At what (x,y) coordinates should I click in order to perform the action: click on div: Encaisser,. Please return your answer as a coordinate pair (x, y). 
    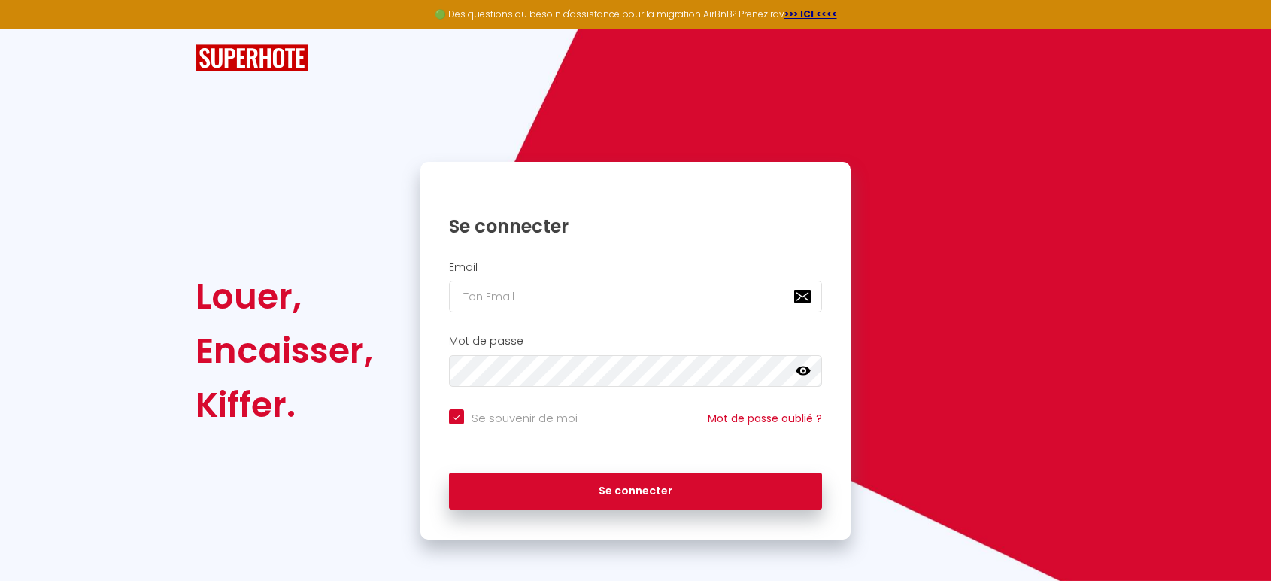
    Looking at the image, I should click on (284, 350).